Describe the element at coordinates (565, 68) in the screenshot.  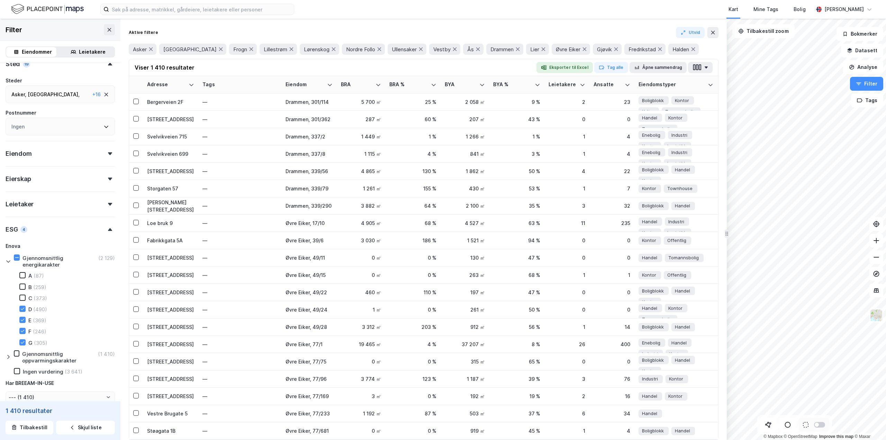
I see `button: Eksporter til Excel` at that location.